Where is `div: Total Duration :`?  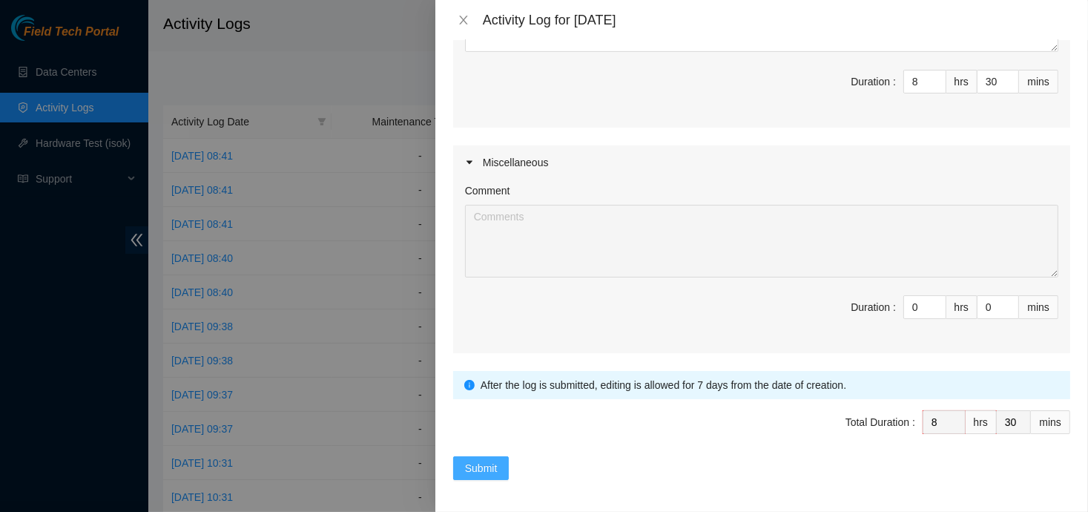
div: Total Duration : is located at coordinates (880, 422).